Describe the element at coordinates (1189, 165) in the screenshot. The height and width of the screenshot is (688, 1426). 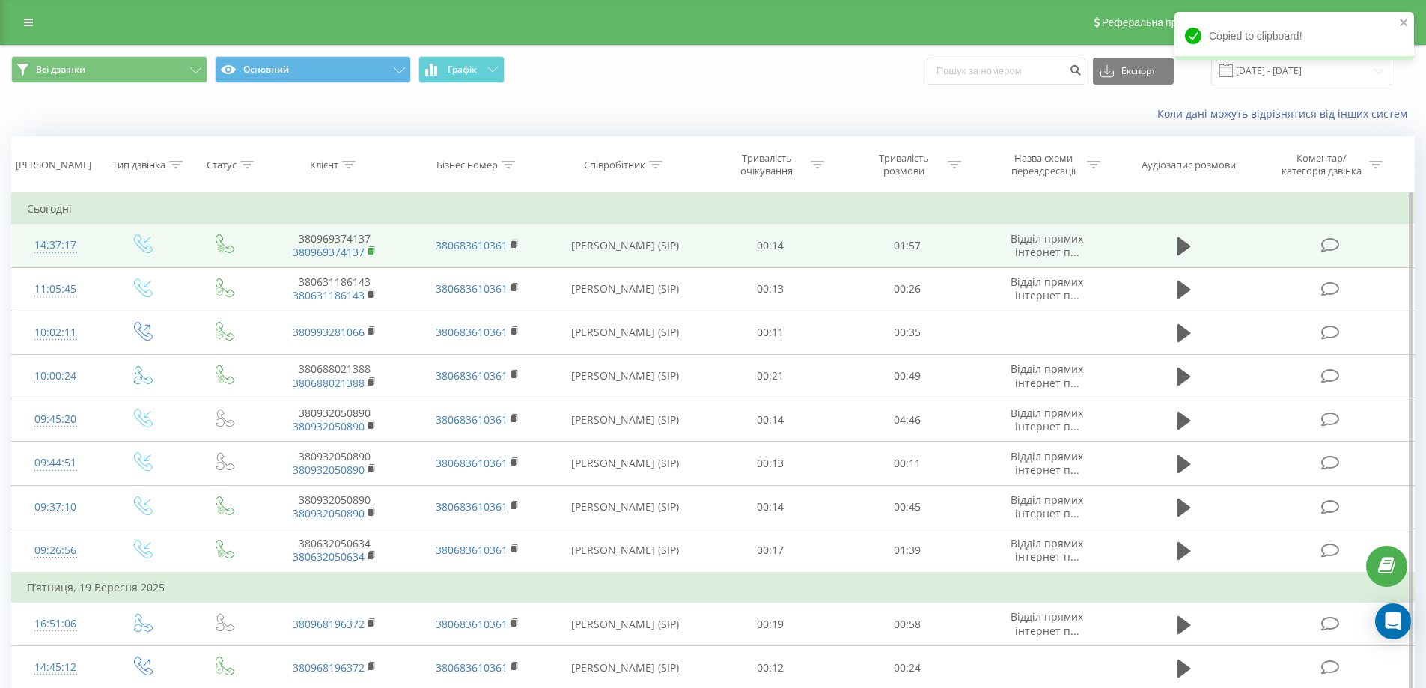
I see `div: Аудіозапис розмови` at that location.